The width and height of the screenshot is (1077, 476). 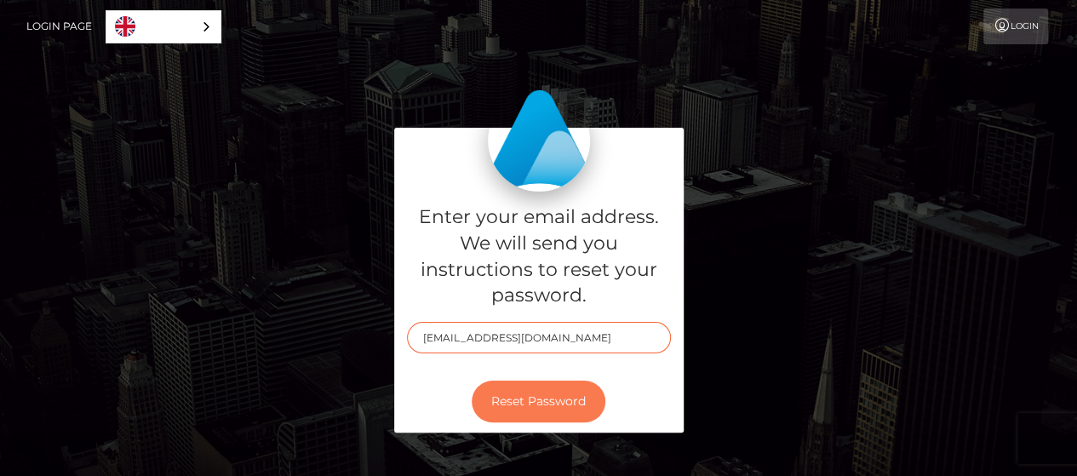 I want to click on a: Login, so click(x=1016, y=26).